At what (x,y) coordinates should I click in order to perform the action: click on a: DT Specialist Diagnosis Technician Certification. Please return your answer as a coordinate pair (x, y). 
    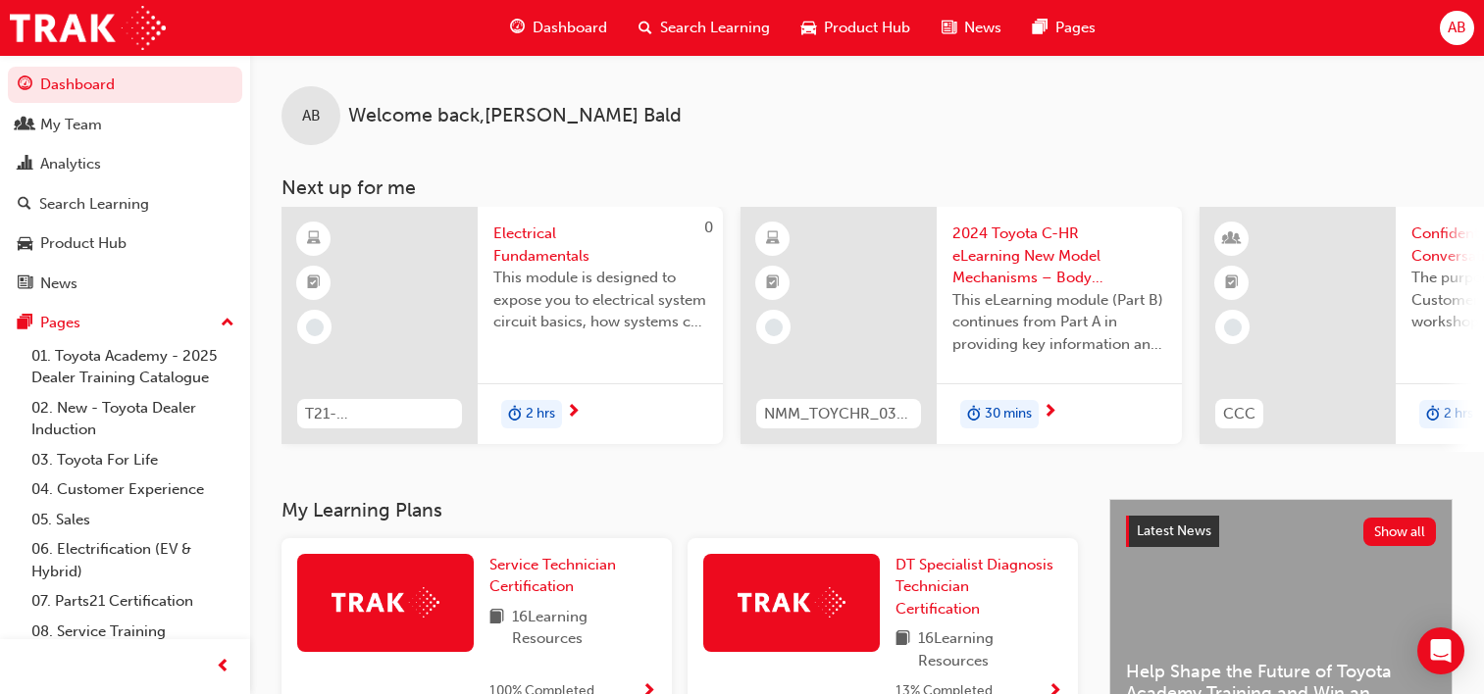
    Looking at the image, I should click on (979, 588).